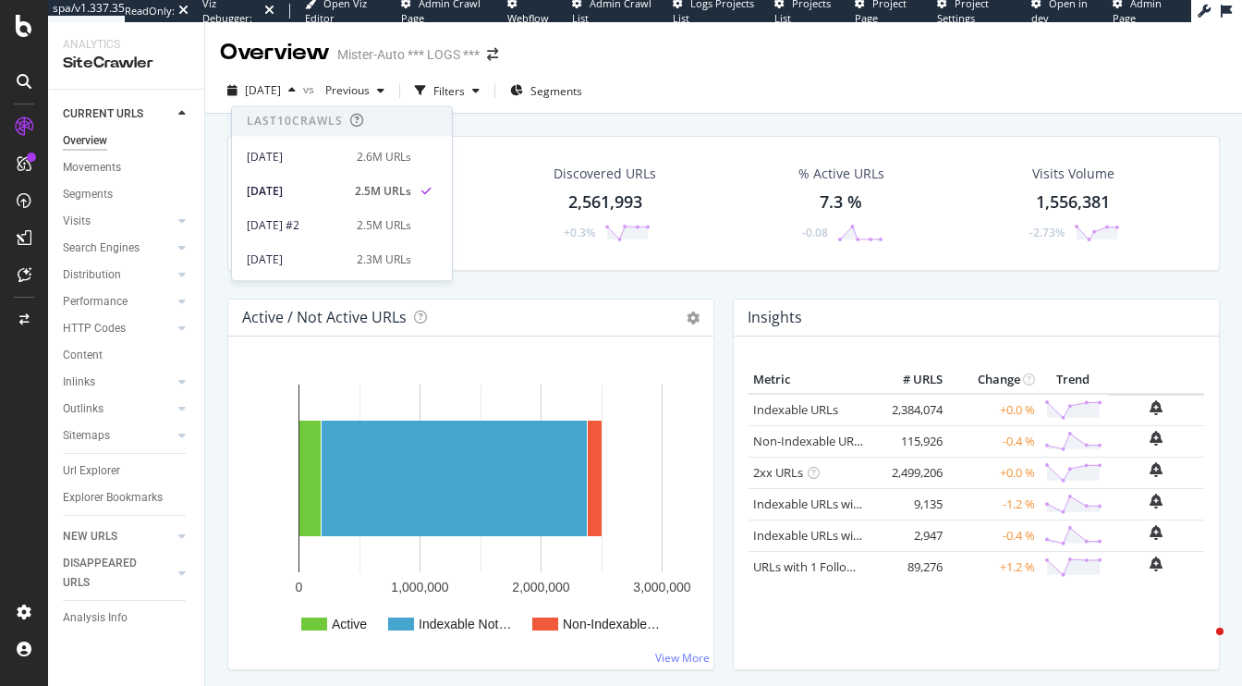 The width and height of the screenshot is (1242, 686). I want to click on text: Indexable Not…, so click(465, 624).